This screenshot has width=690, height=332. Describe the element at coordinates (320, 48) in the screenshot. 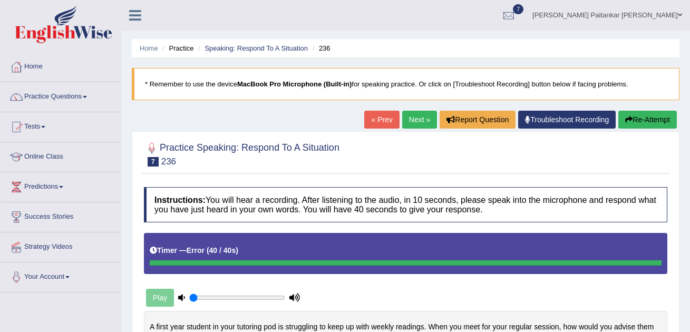

I see `li: 236` at that location.